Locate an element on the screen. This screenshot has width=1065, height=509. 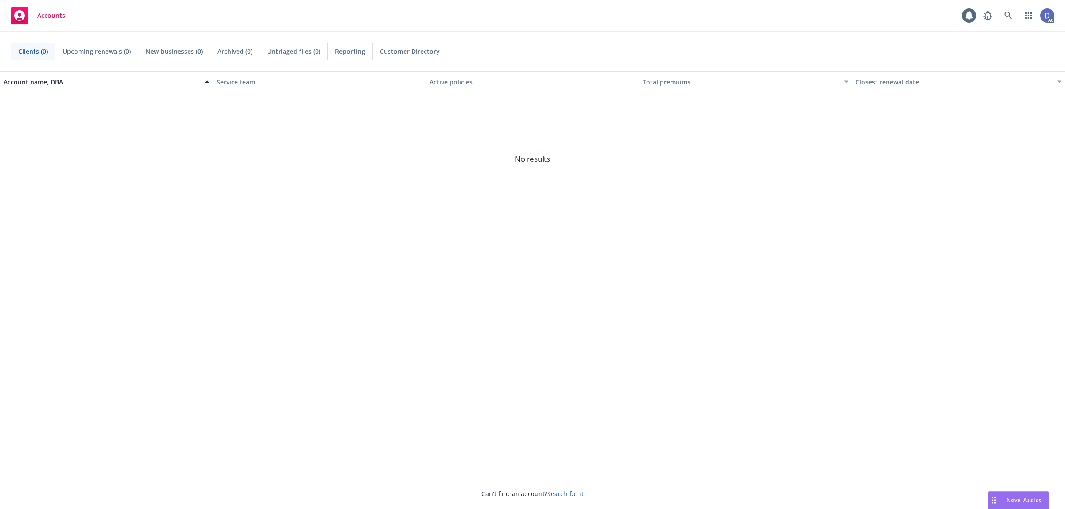
button: Total premiums is located at coordinates (746, 82).